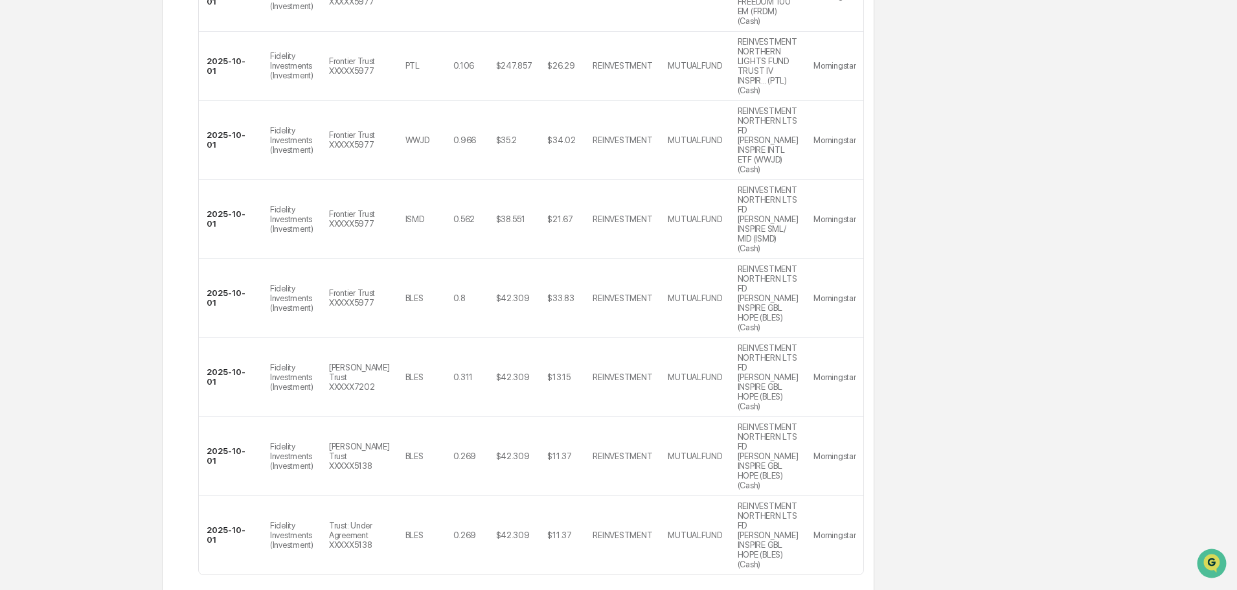 Image resolution: width=1237 pixels, height=590 pixels. What do you see at coordinates (417, 140) in the screenshot?
I see `div: WWJD` at bounding box center [417, 140].